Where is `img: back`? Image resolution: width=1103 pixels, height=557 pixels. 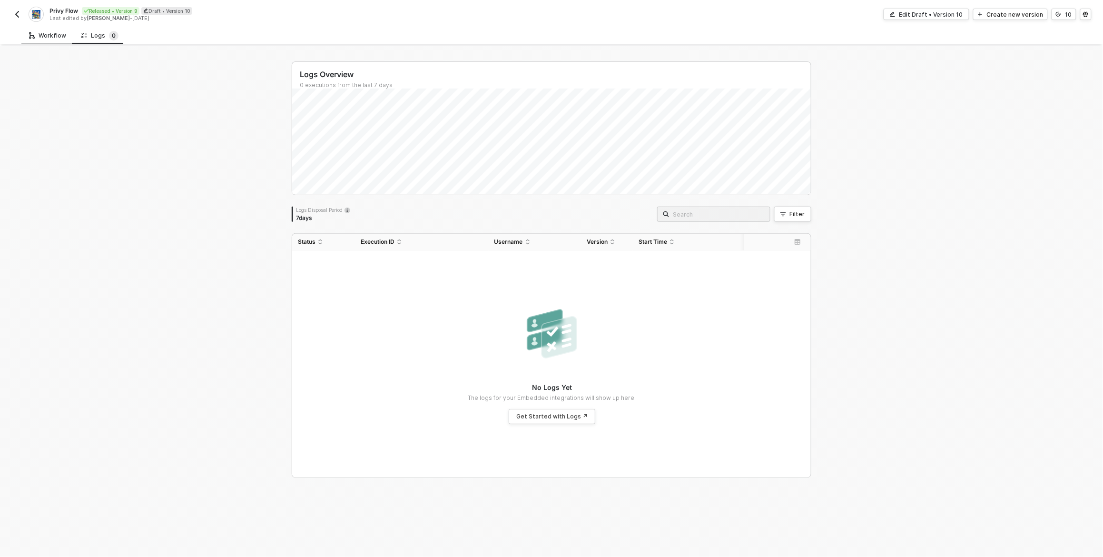
img: back is located at coordinates (17, 14).